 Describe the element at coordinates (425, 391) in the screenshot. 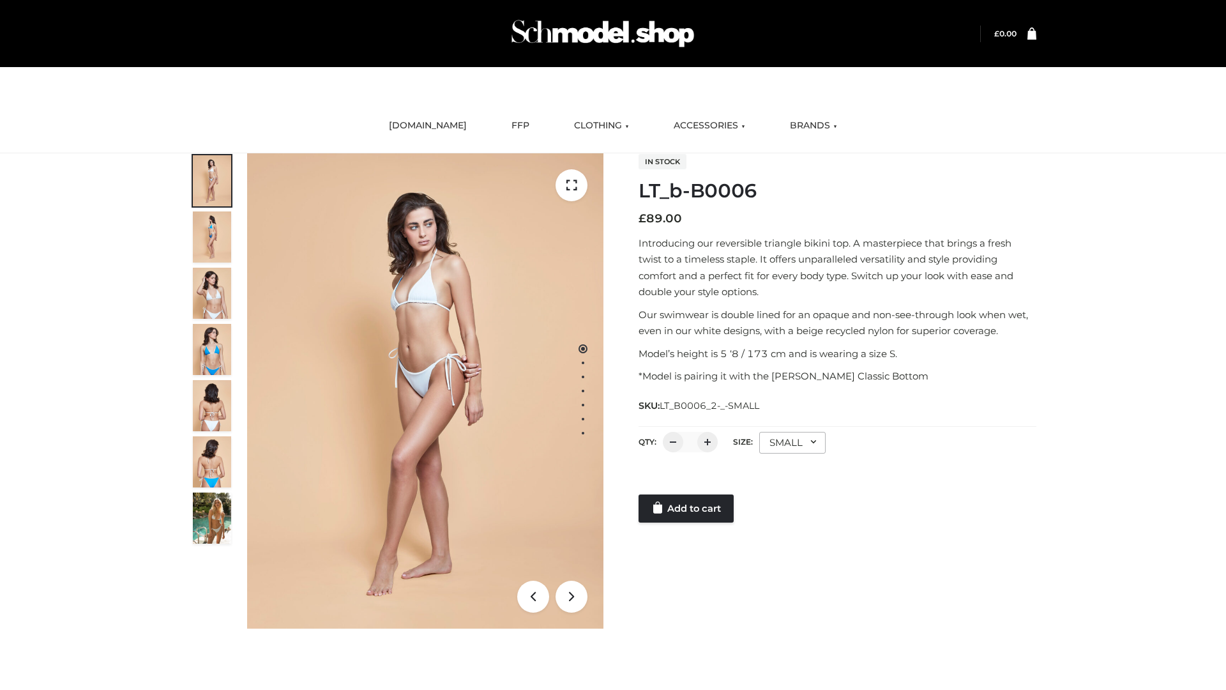

I see `img: ArielClassicBikiniTop_CloudNine_AzureSky_OW114ECO_1` at that location.